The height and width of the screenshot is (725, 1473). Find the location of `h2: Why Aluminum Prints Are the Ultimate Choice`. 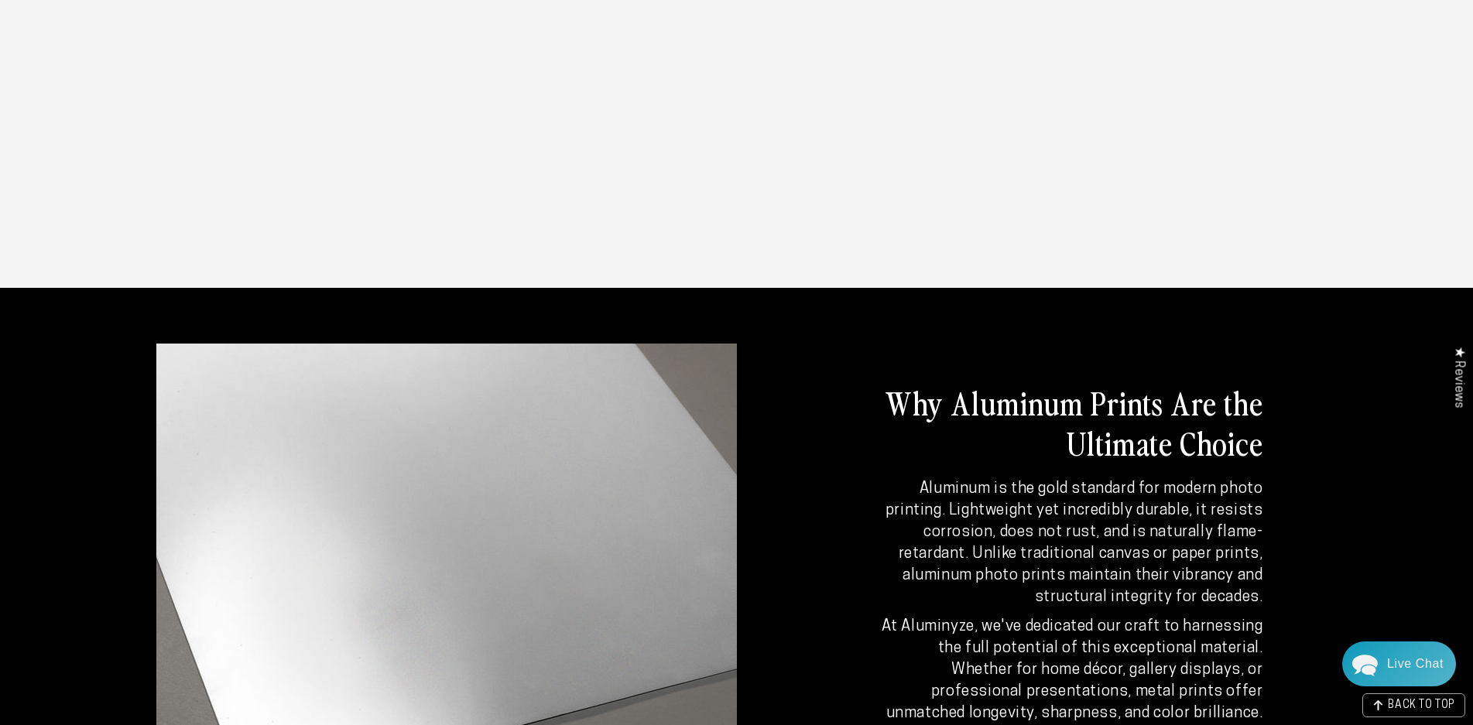

h2: Why Aluminum Prints Are the Ultimate Choice is located at coordinates (1069, 423).